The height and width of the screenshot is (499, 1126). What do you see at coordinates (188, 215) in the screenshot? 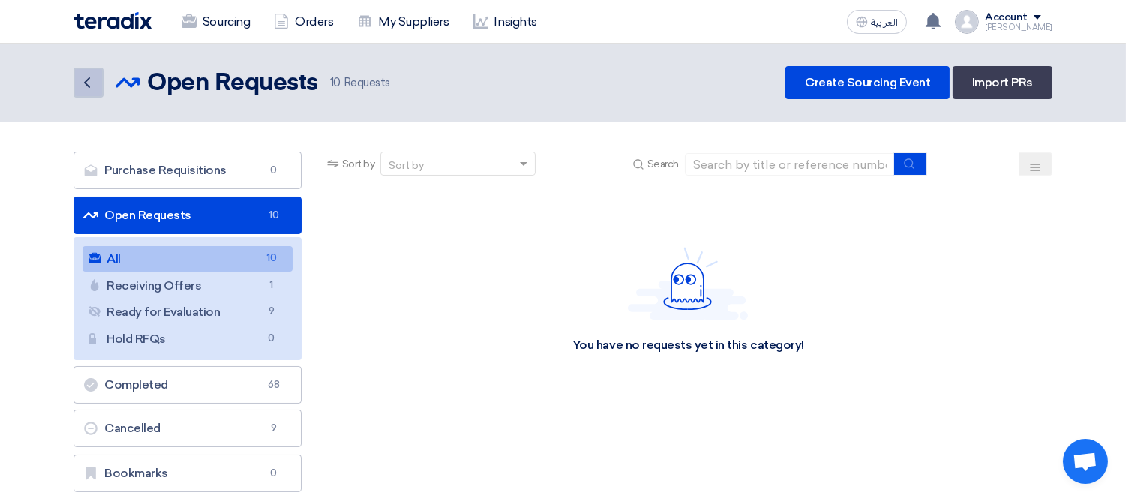
I see `a: Open Requests10` at bounding box center [188, 215].